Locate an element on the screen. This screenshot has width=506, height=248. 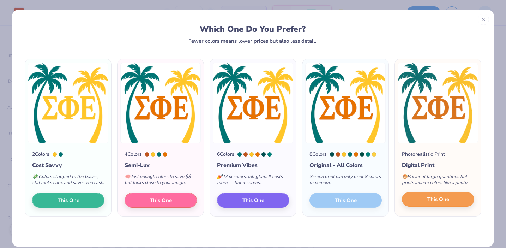
div: 2 Colors is located at coordinates (41, 154).